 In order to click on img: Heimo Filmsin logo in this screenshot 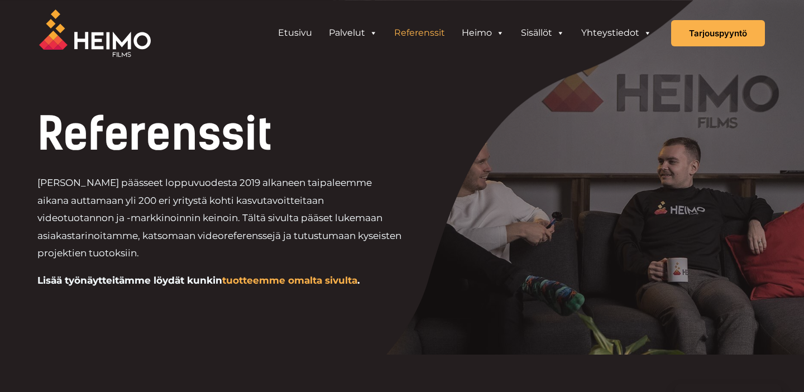, I will do `click(95, 33)`.